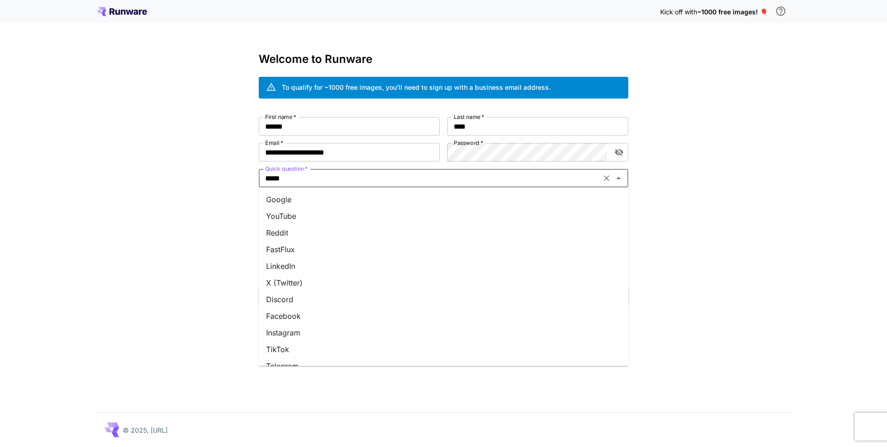 Image resolution: width=887 pixels, height=447 pixels. Describe the element at coordinates (469, 142) in the screenshot. I see `label: Password` at that location.